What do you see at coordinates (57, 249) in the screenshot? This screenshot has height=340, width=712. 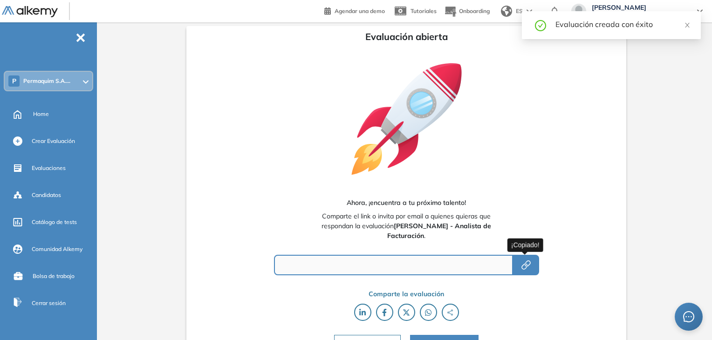 I see `span: Comunidad Alkemy` at bounding box center [57, 249].